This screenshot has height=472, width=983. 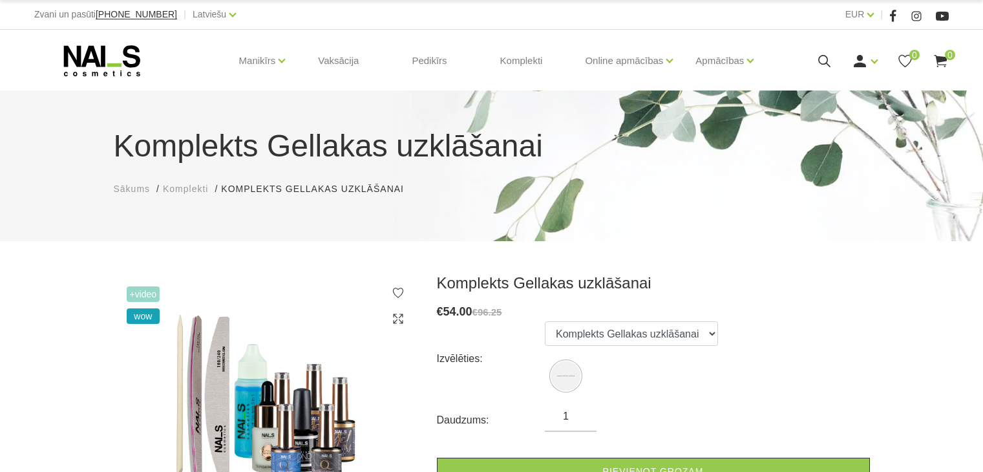 I want to click on h3: Komplekts Gellakas uzklāšanai, so click(x=653, y=283).